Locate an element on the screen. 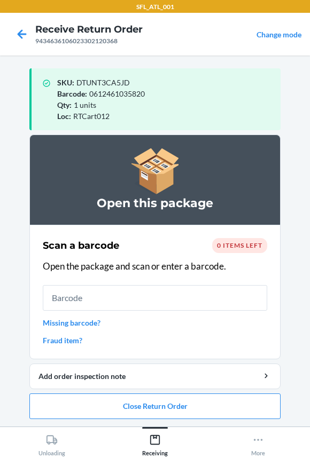 The image size is (310, 458). button: More is located at coordinates (258, 441).